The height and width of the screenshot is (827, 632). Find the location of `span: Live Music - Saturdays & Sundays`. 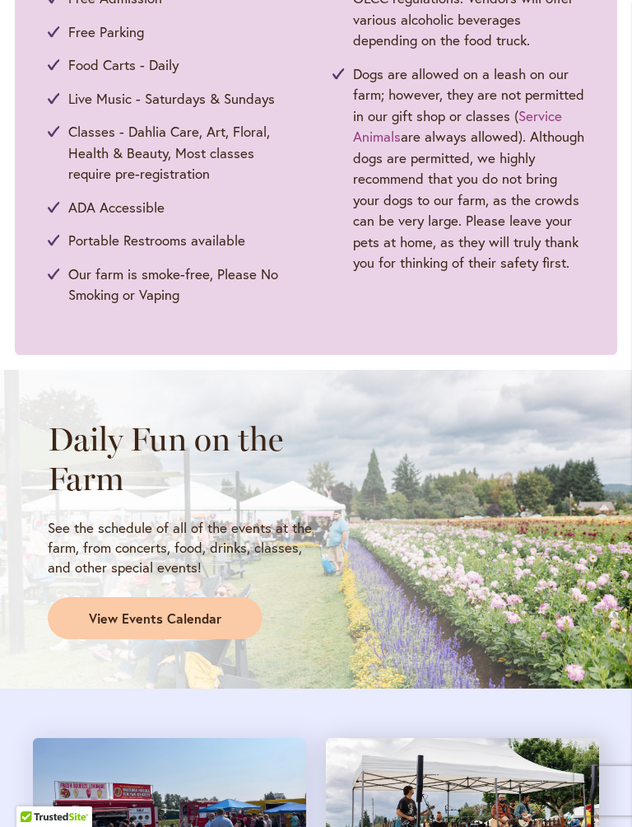

span: Live Music - Saturdays & Sundays is located at coordinates (171, 99).